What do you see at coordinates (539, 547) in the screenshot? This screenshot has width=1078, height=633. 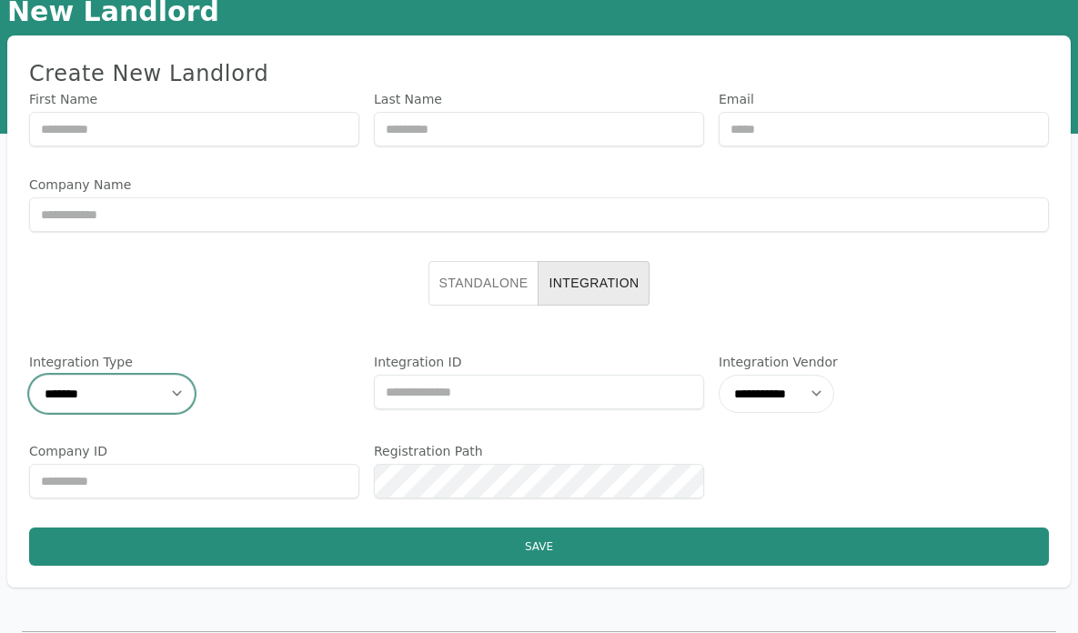 I see `button: Save` at bounding box center [539, 547].